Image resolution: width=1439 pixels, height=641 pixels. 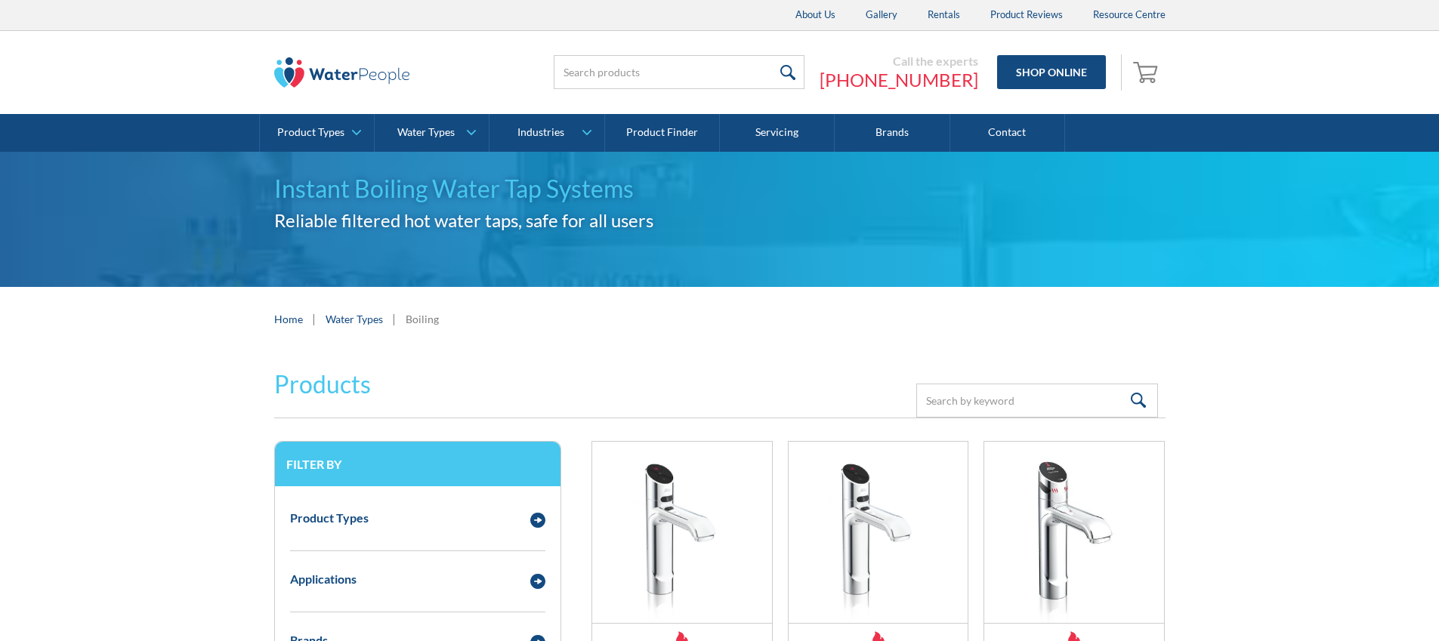 I want to click on a: Home, so click(x=288, y=319).